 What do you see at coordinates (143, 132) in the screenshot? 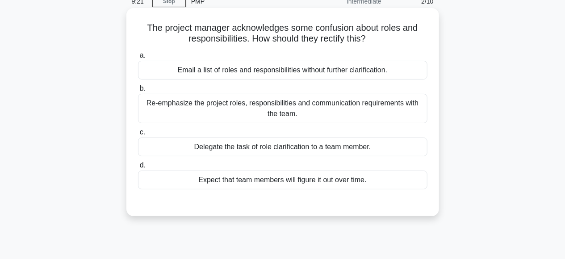
I see `span: c.` at bounding box center [143, 132].